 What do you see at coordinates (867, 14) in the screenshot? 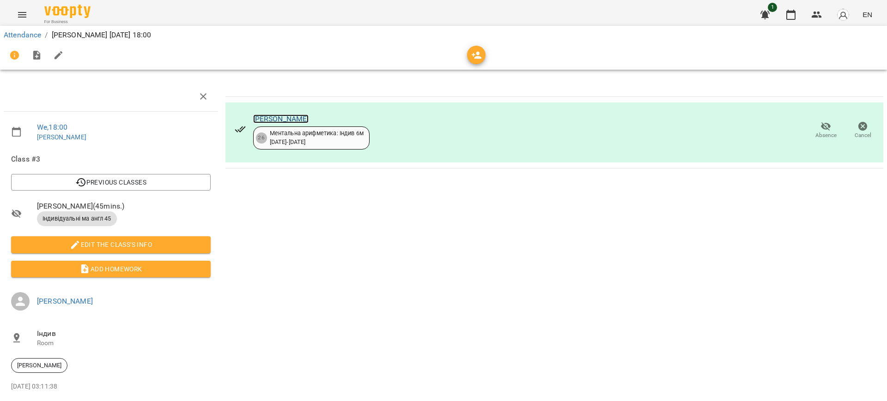
I see `span: EN` at bounding box center [867, 14].